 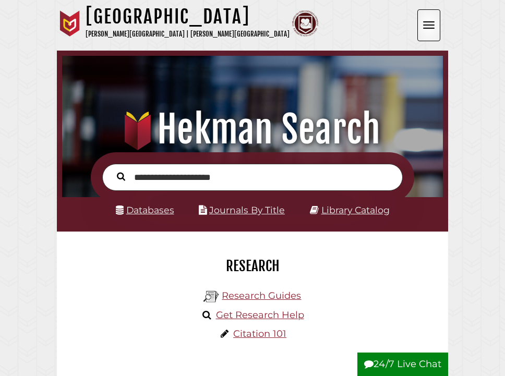 I want to click on img: Calvin University, so click(x=70, y=23).